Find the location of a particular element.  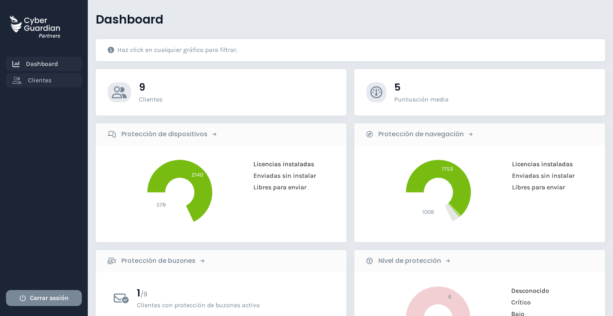

a: Partners is located at coordinates (35, 25).